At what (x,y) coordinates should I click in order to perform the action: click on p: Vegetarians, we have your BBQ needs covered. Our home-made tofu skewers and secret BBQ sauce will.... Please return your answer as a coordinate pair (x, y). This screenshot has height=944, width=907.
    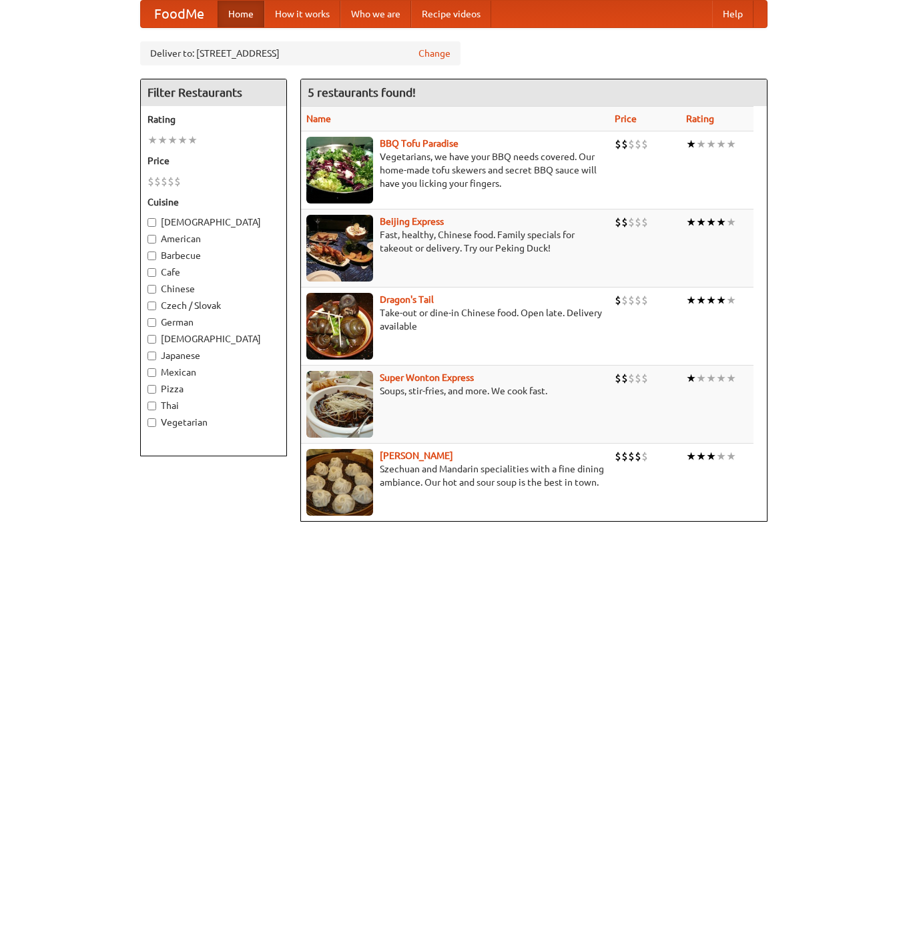
    Looking at the image, I should click on (455, 170).